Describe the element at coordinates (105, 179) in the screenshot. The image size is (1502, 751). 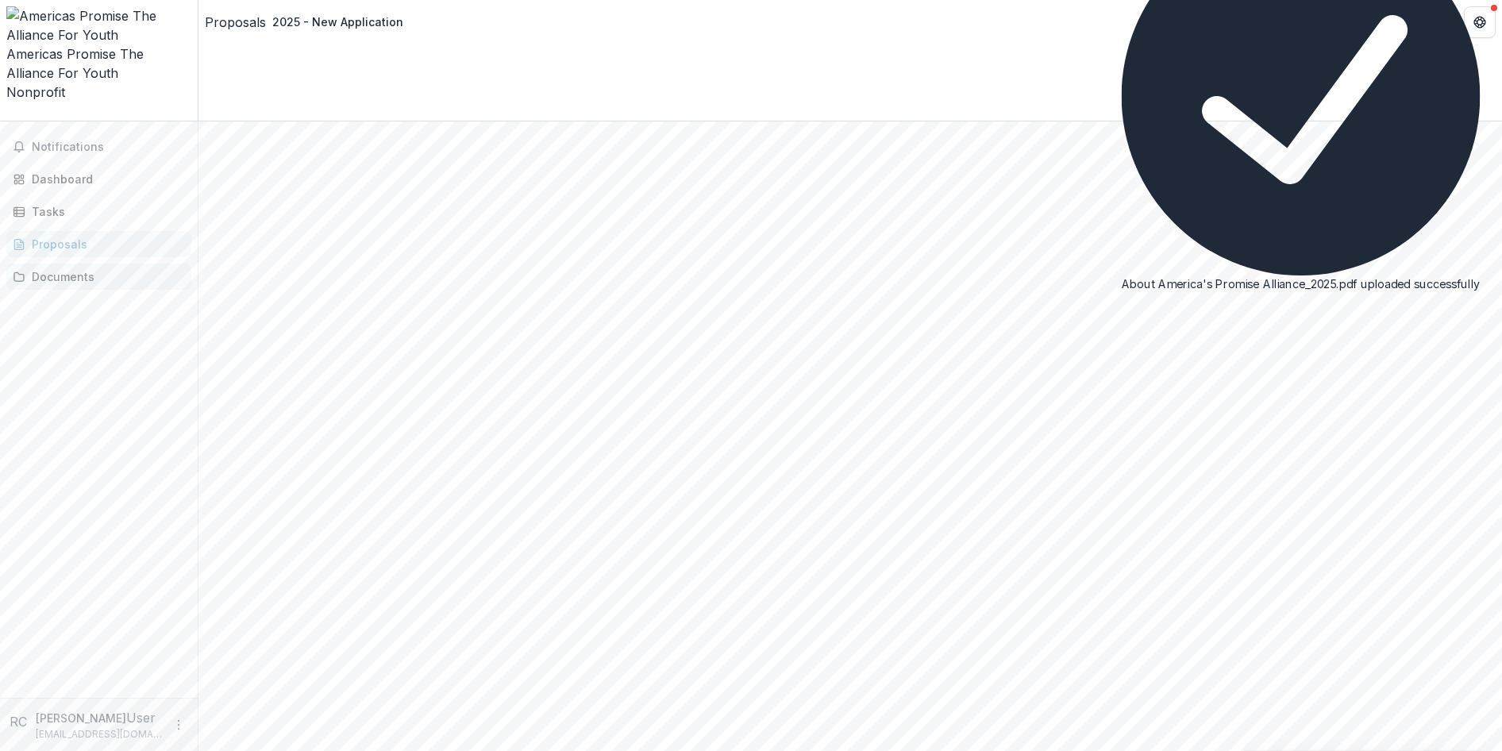
I see `div: Dashboard` at that location.